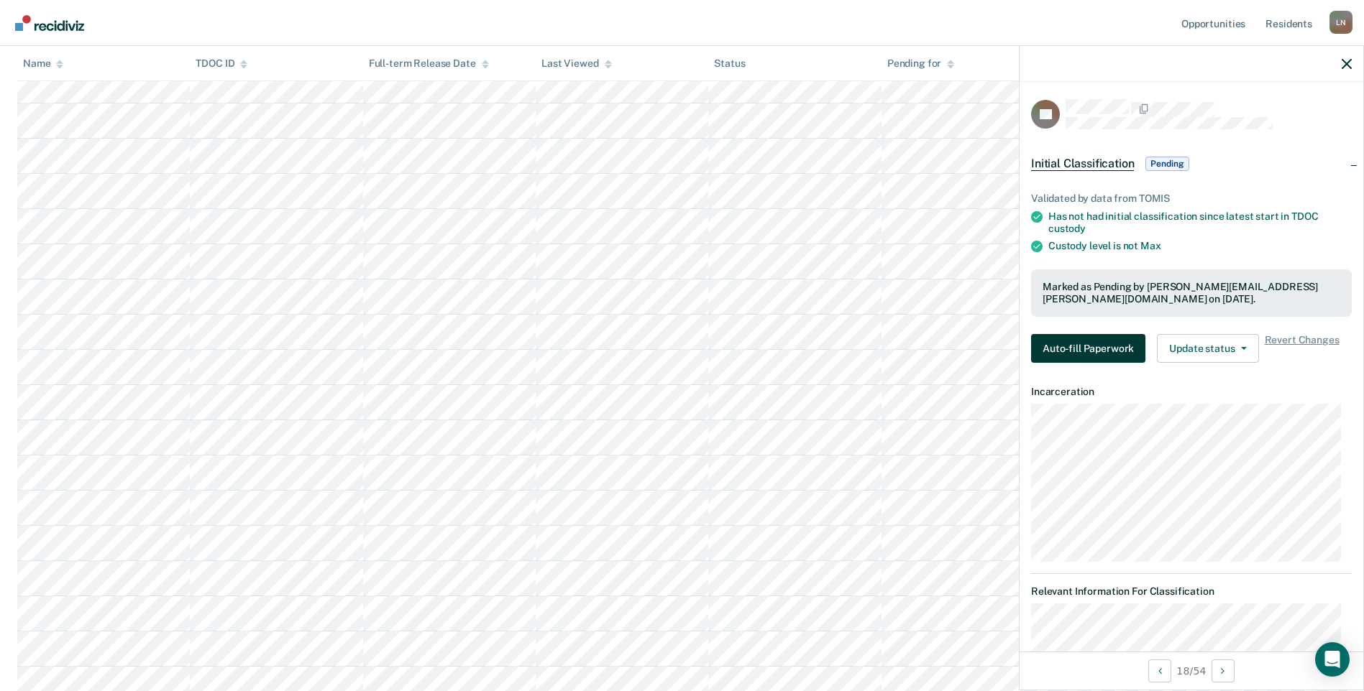  What do you see at coordinates (1207, 349) in the screenshot?
I see `button: Update status` at bounding box center [1207, 349].